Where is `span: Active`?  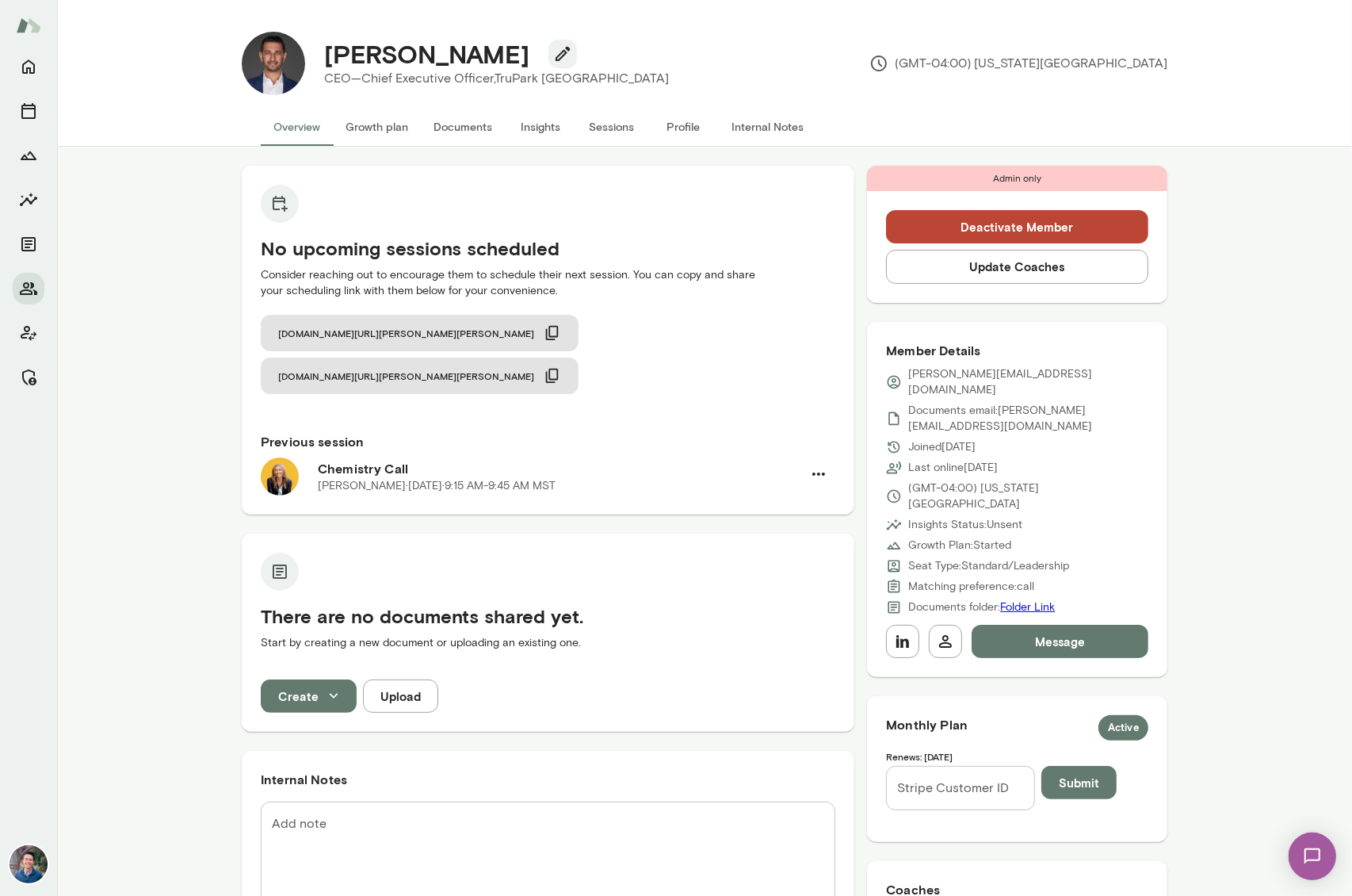 span: Active is located at coordinates (1123, 728).